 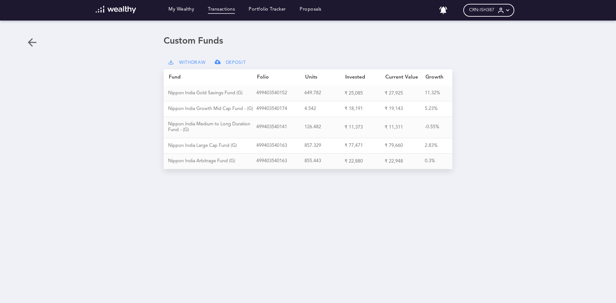 What do you see at coordinates (308, 41) in the screenshot?
I see `h1: Custom Funds` at bounding box center [308, 41].